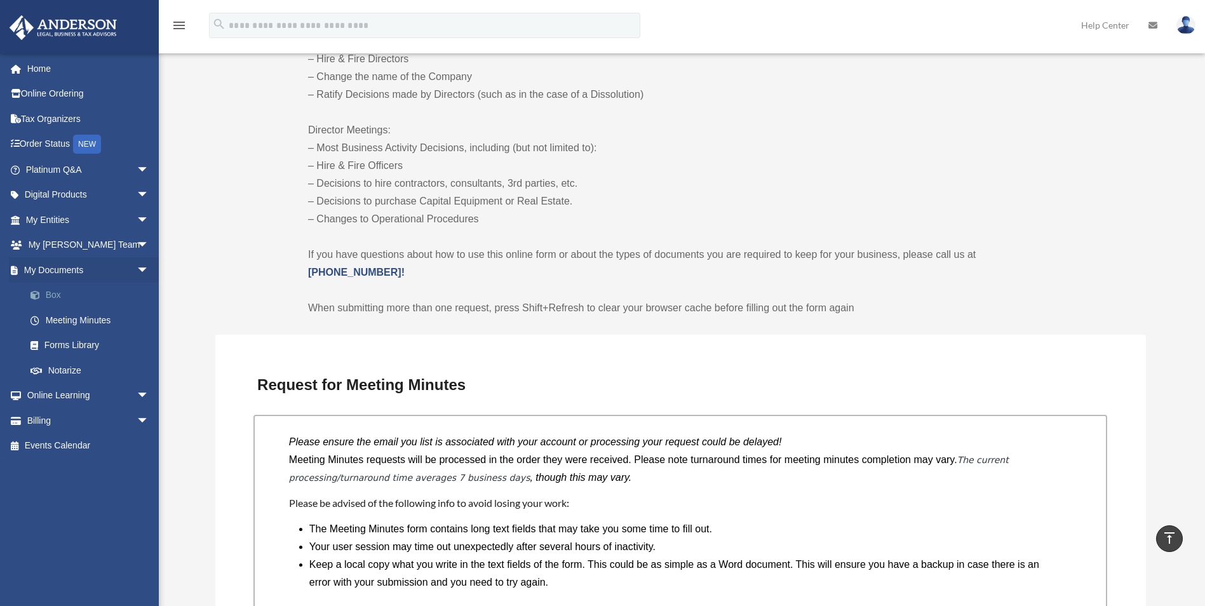 Image resolution: width=1205 pixels, height=606 pixels. Describe the element at coordinates (88, 421) in the screenshot. I see `a: Billingarrow_drop_down` at that location.